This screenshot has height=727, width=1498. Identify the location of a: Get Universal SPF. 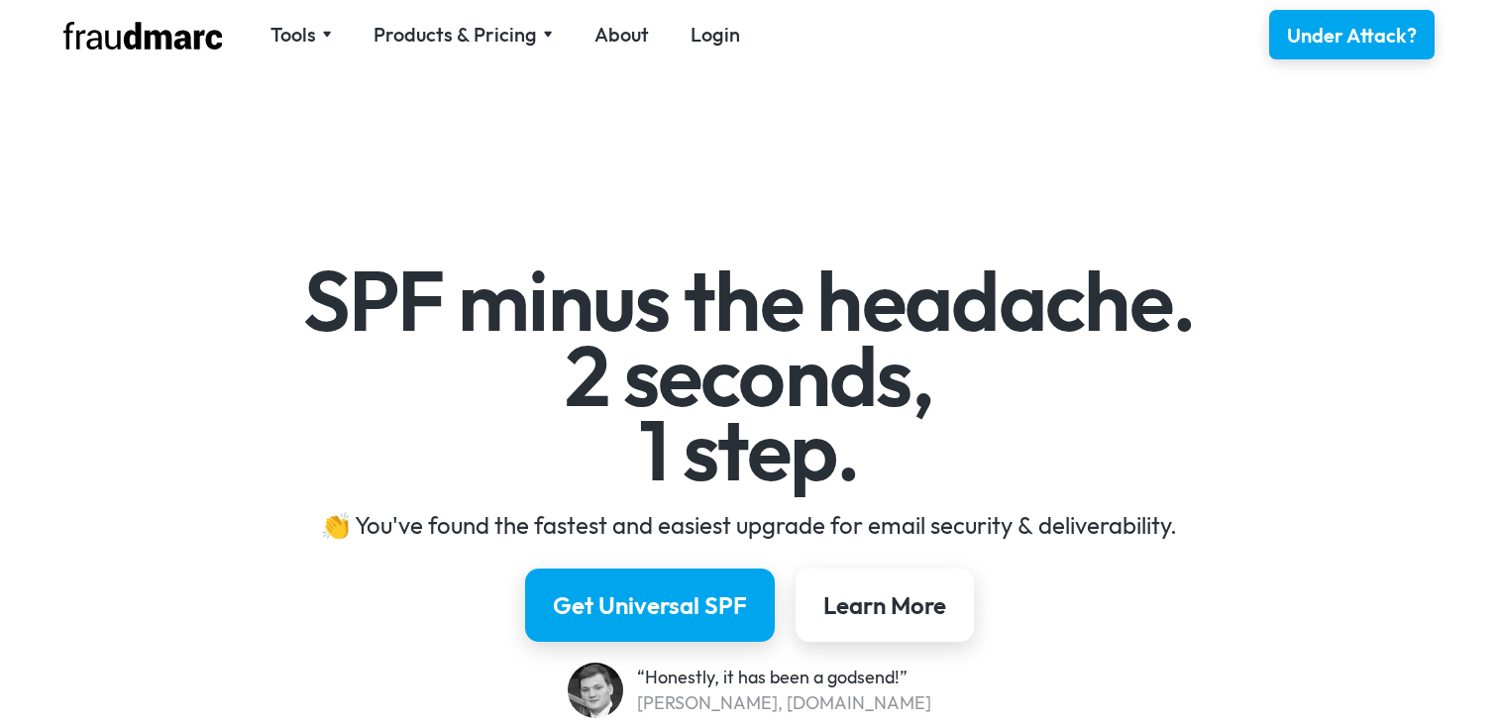
(650, 605).